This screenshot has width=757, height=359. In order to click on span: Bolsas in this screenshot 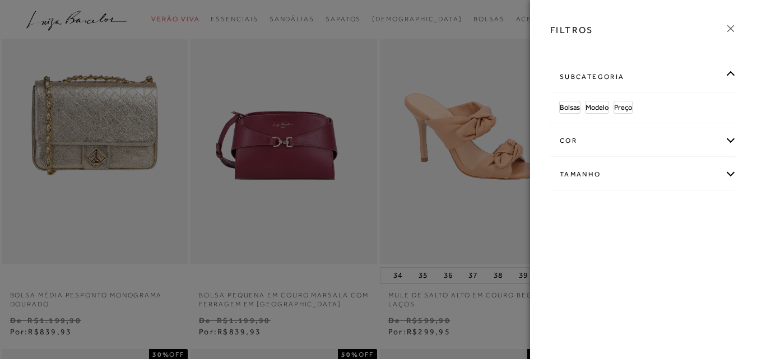, I will do `click(570, 107)`.